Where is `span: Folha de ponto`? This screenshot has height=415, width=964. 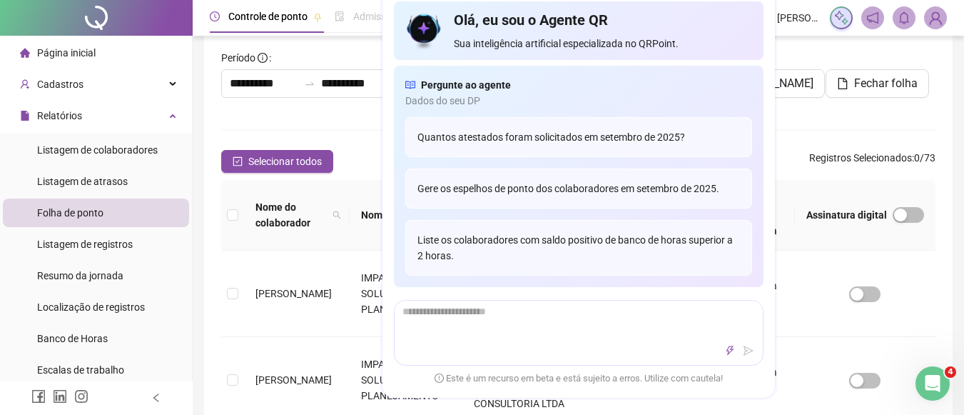 span: Folha de ponto is located at coordinates (70, 213).